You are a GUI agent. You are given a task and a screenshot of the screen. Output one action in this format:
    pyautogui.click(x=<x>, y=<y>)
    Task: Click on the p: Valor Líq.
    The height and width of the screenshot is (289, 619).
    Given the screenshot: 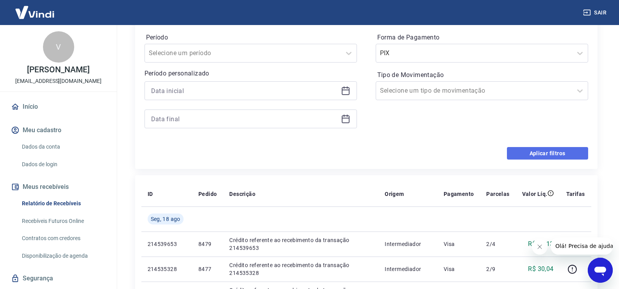 What is the action you would take?
    pyautogui.click(x=535, y=194)
    